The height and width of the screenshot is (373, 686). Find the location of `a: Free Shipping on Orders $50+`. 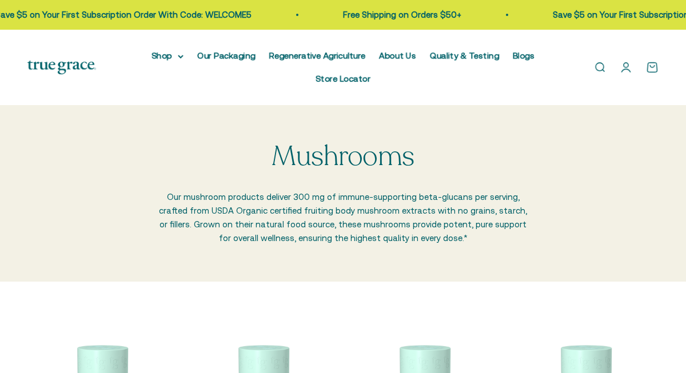

a: Free Shipping on Orders $50+ is located at coordinates (395, 14).